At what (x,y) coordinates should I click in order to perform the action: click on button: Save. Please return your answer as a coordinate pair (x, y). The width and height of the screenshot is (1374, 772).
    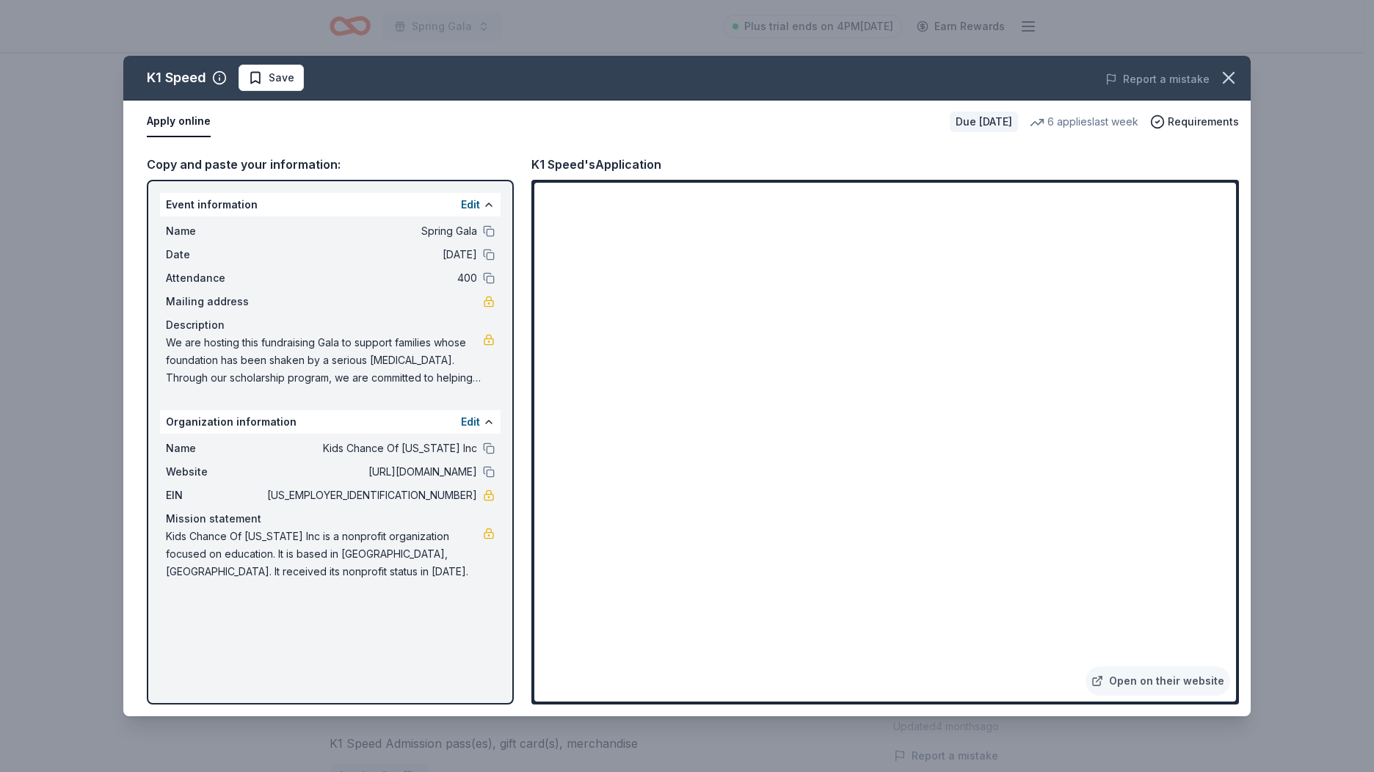
    Looking at the image, I should click on (271, 78).